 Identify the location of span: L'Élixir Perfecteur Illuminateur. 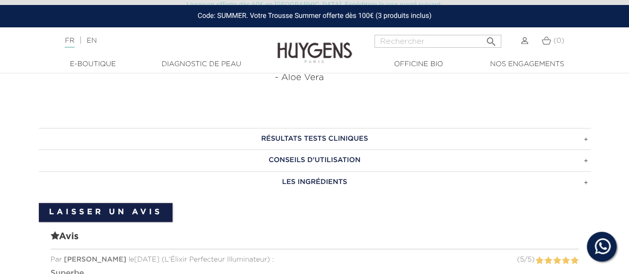
(216, 259).